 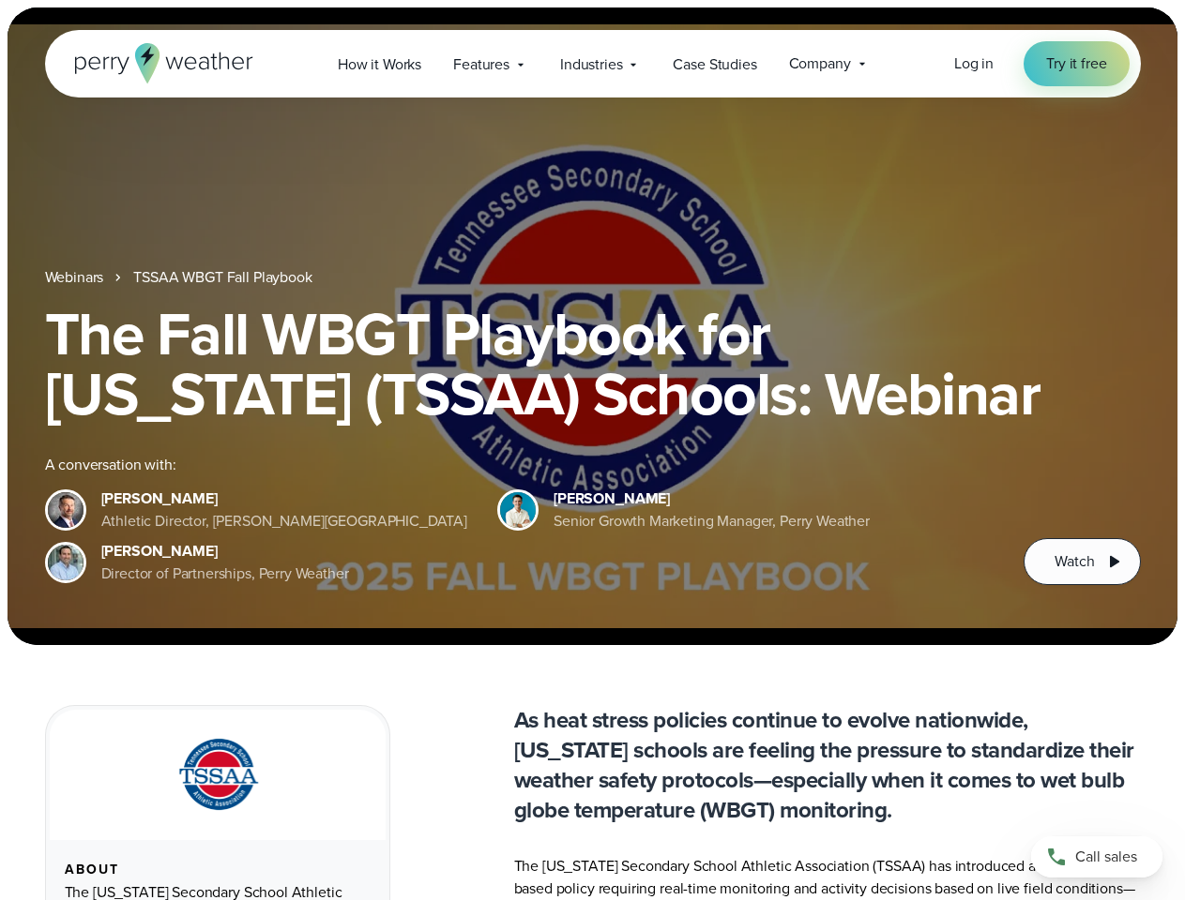 What do you see at coordinates (218, 775) in the screenshot?
I see `img: TSSAA-Tennessee-Secondary-School-Athletic-Association.svg` at bounding box center [218, 775].